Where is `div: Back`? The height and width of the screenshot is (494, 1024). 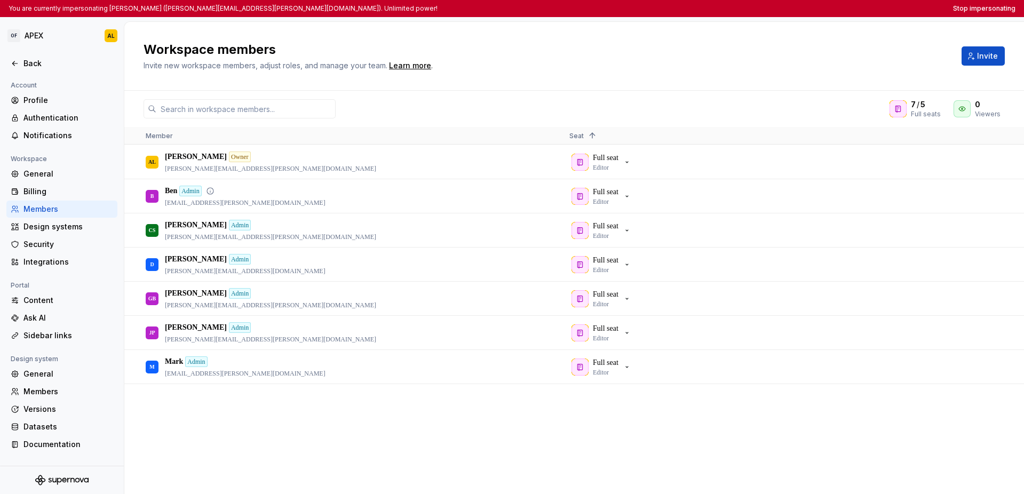 div: Back is located at coordinates (68, 64).